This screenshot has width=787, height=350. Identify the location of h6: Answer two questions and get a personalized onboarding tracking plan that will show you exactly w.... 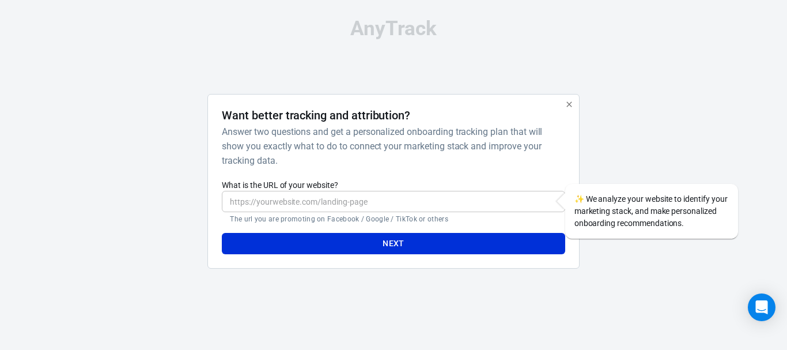
(391, 146).